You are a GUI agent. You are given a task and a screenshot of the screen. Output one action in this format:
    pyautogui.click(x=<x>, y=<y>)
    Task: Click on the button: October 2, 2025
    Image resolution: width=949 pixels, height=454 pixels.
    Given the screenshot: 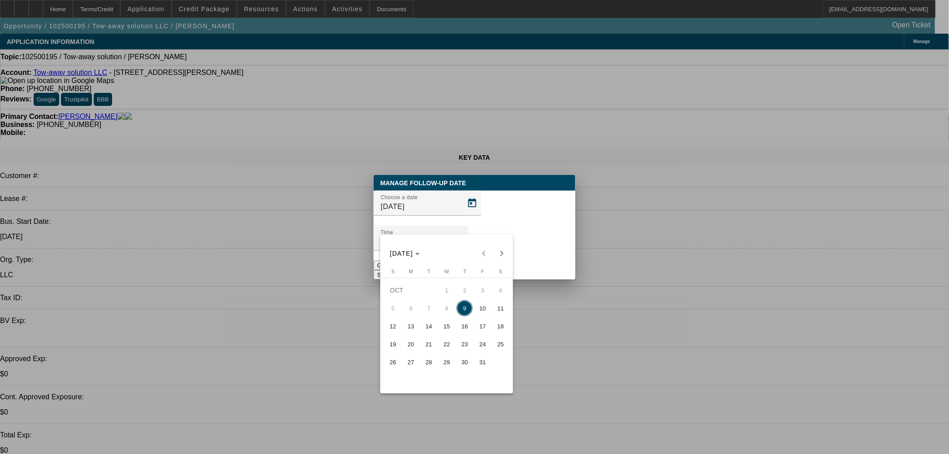 What is the action you would take?
    pyautogui.click(x=465, y=290)
    